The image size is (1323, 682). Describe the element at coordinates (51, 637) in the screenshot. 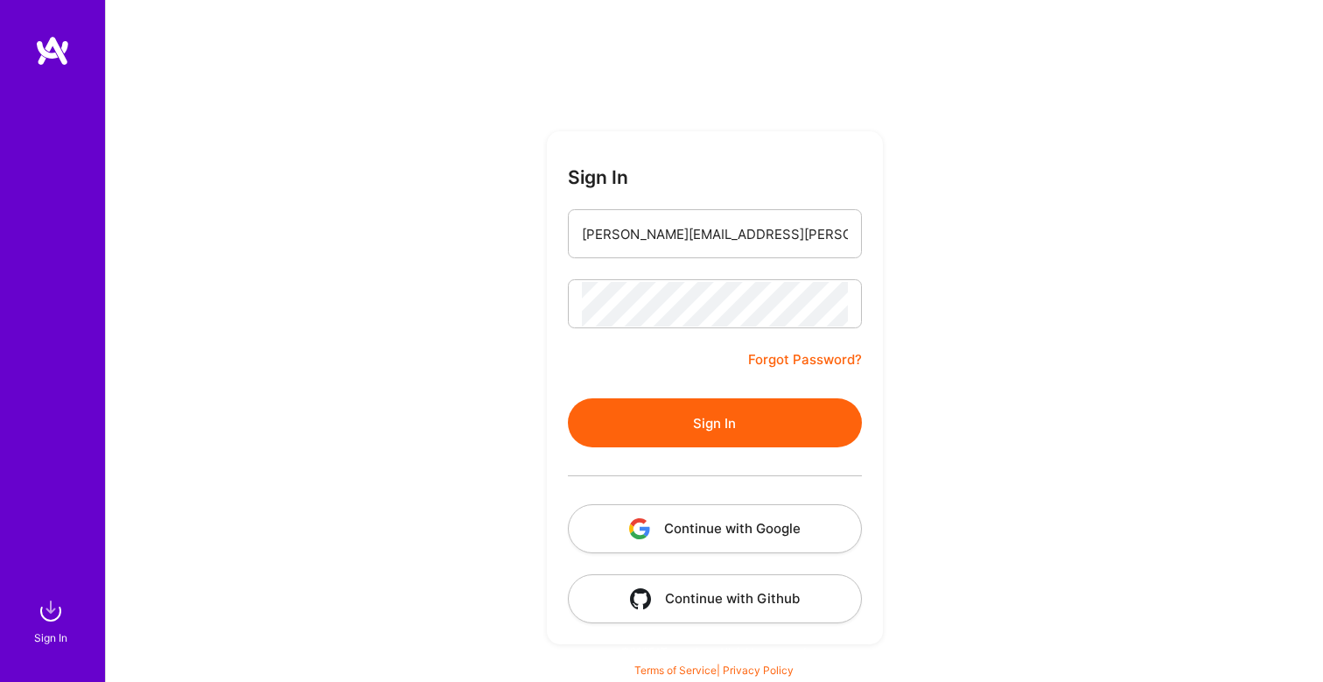

I see `div: Sign In` at that location.